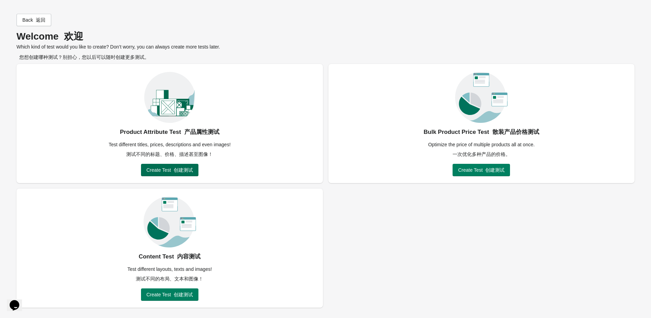 The width and height of the screenshot is (651, 318). Describe the element at coordinates (34, 20) in the screenshot. I see `span: Back` at that location.